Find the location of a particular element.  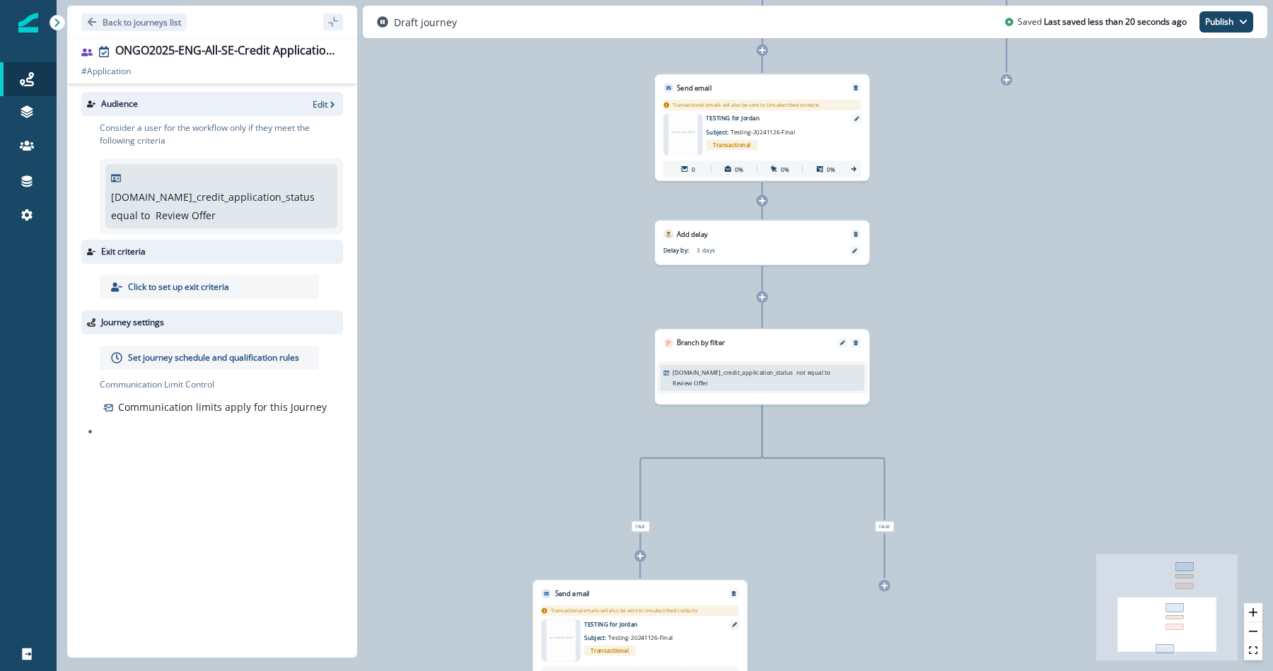

p: Draft journey is located at coordinates (425, 22).